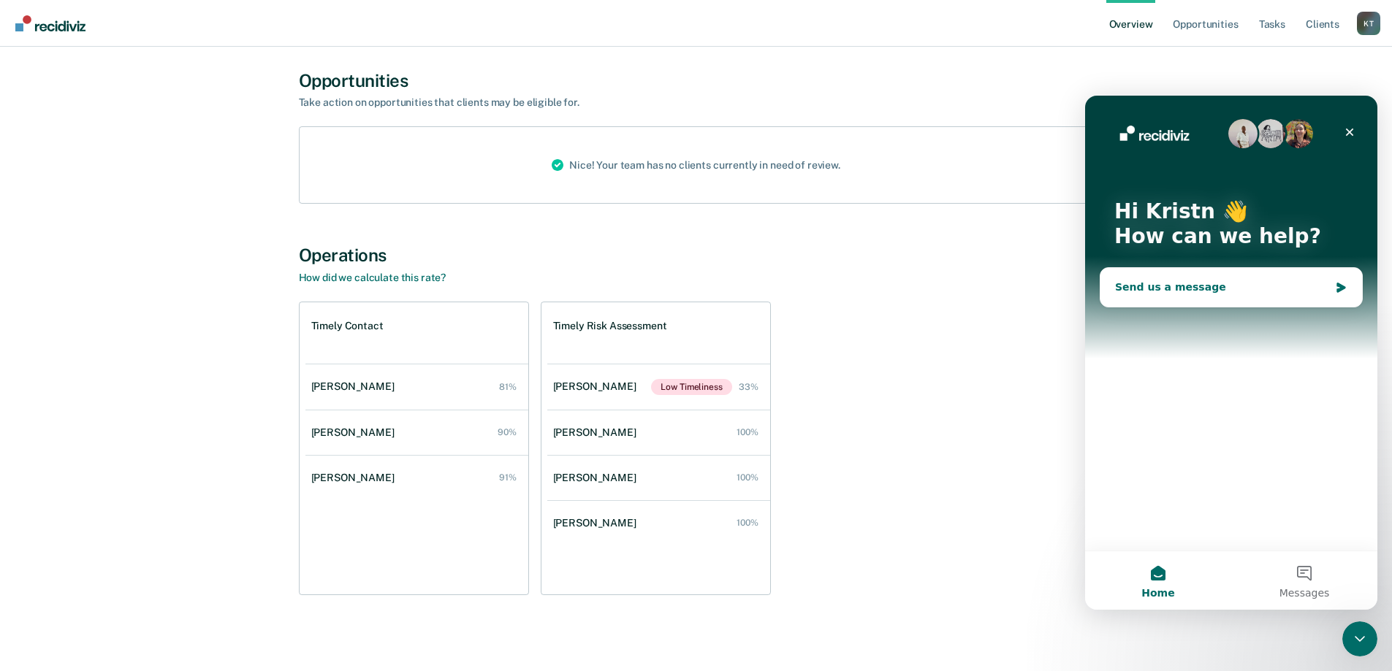  What do you see at coordinates (696, 255) in the screenshot?
I see `div: Operations` at bounding box center [696, 255].